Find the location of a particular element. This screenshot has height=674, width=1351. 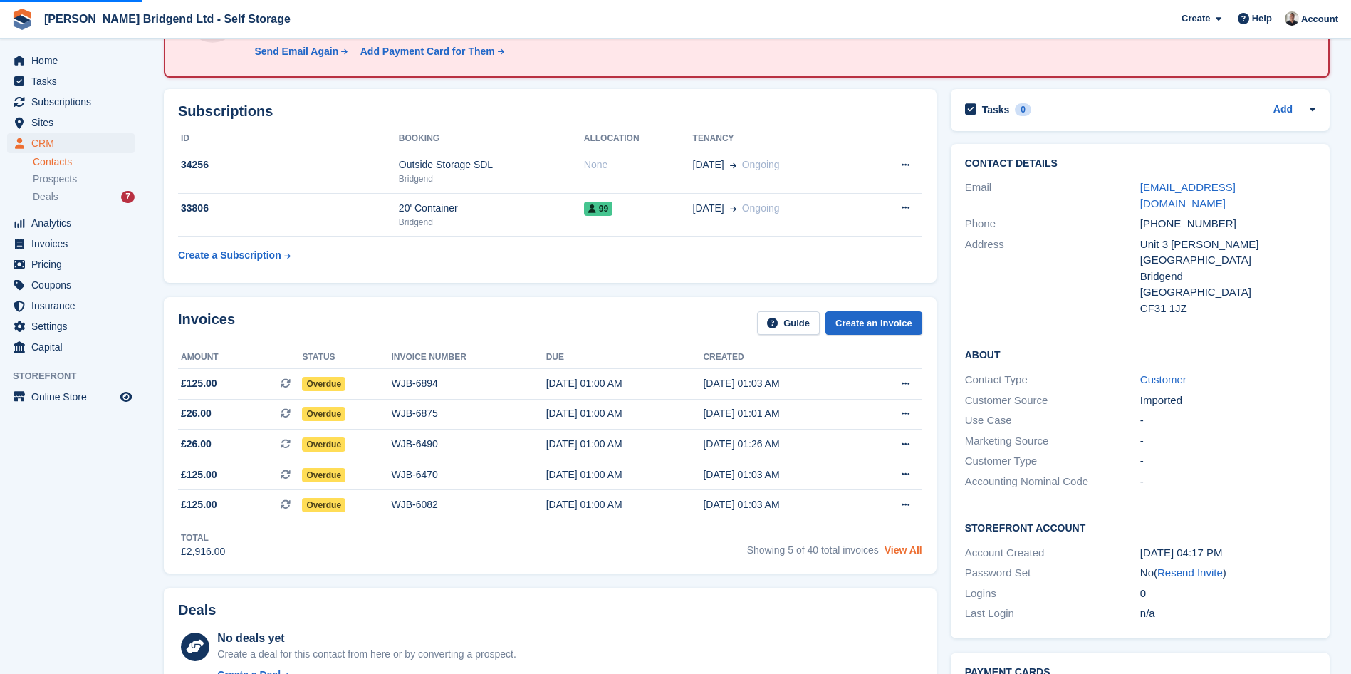

a: Deals 7 is located at coordinates (83, 197).